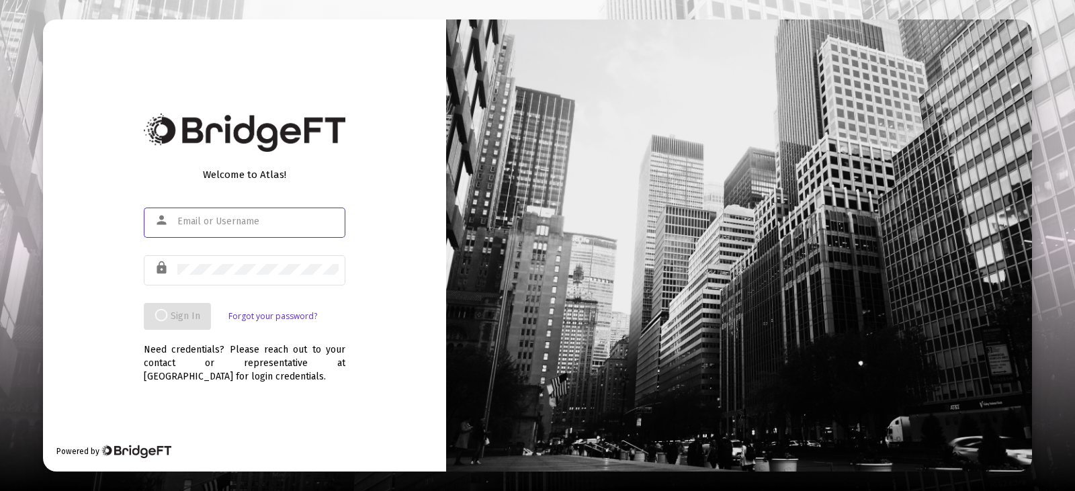  I want to click on button: Sign In, so click(177, 316).